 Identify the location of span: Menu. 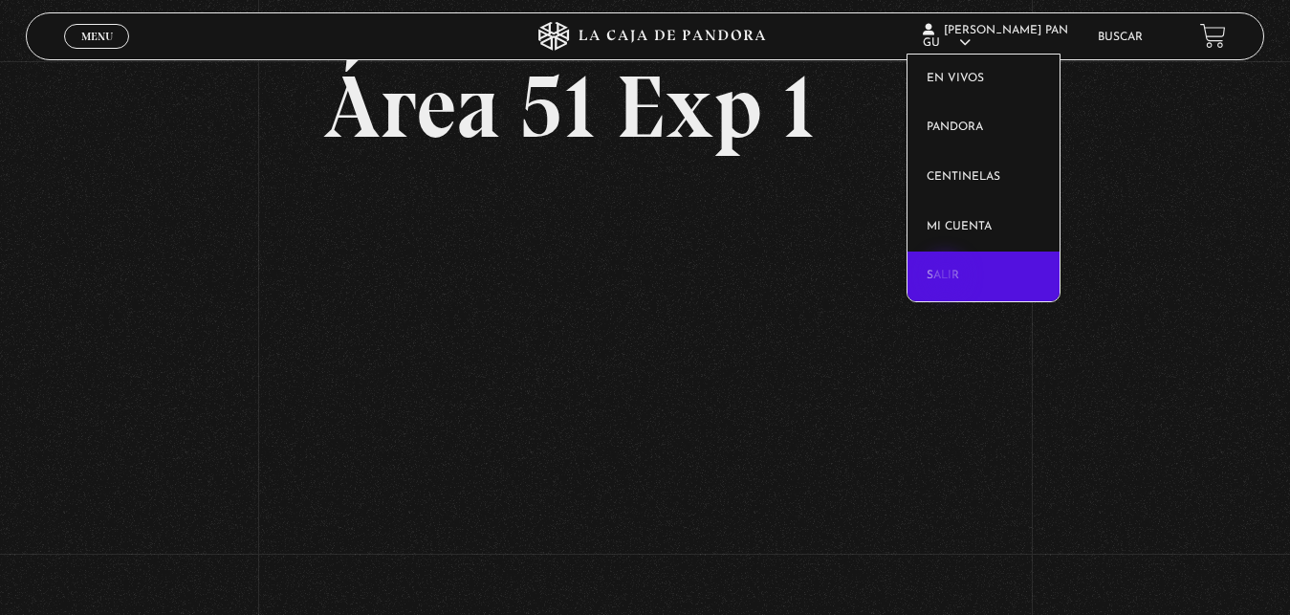
(97, 36).